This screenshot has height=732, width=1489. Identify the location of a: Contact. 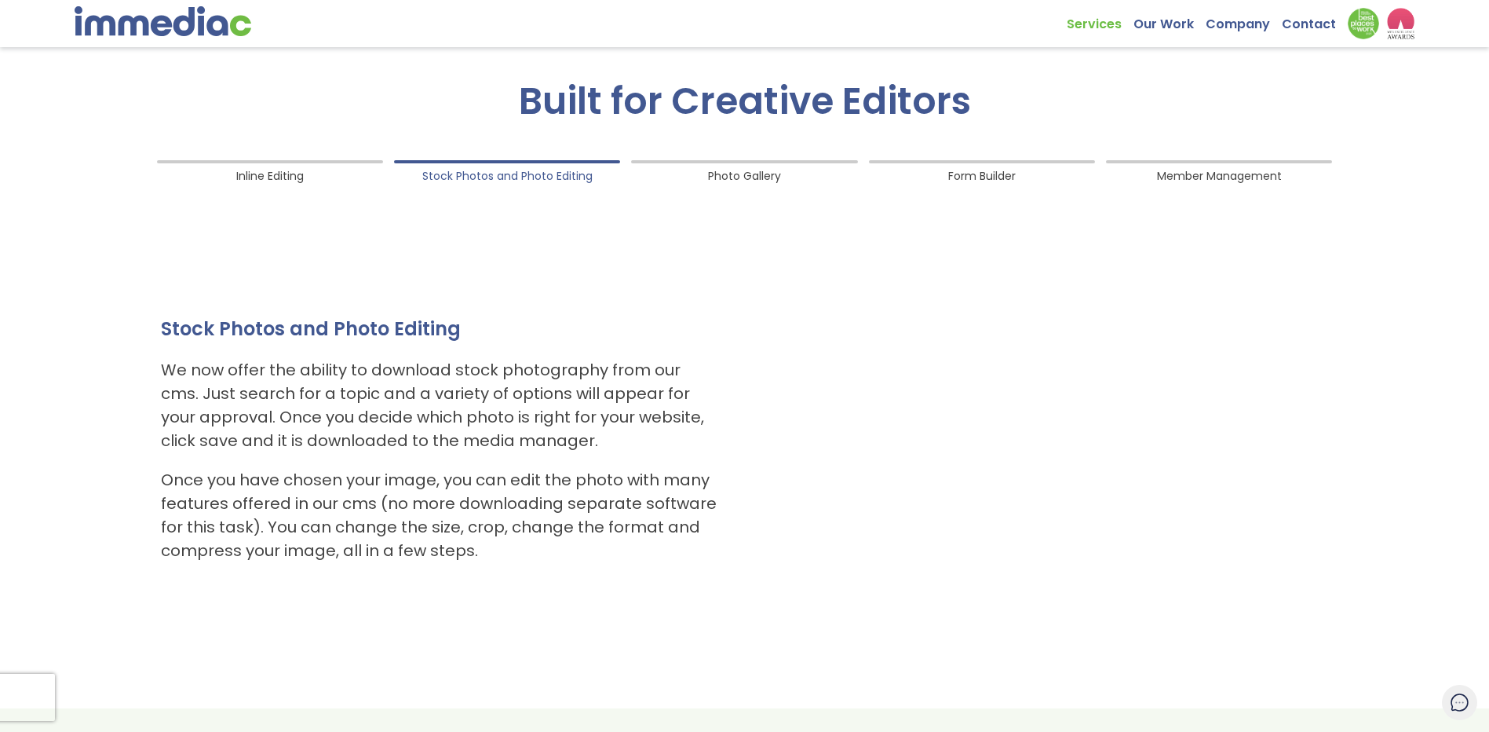
(1315, 20).